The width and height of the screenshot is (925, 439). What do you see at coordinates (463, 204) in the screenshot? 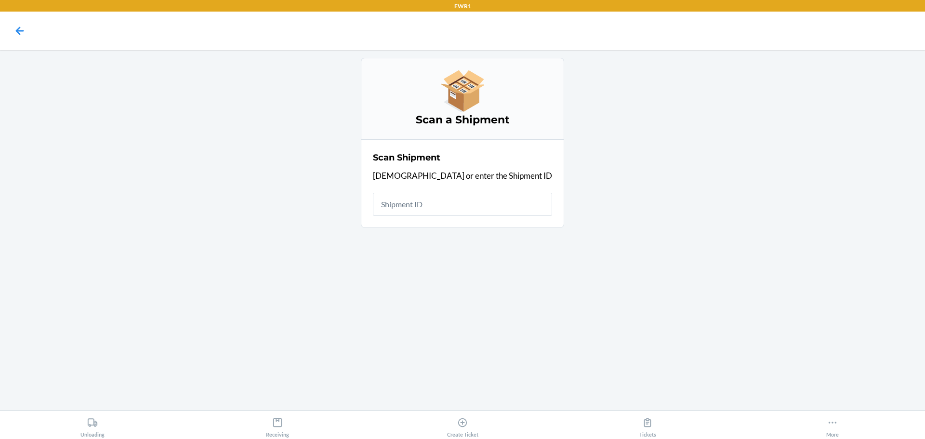
I see `input: Shipment ID` at bounding box center [463, 204].